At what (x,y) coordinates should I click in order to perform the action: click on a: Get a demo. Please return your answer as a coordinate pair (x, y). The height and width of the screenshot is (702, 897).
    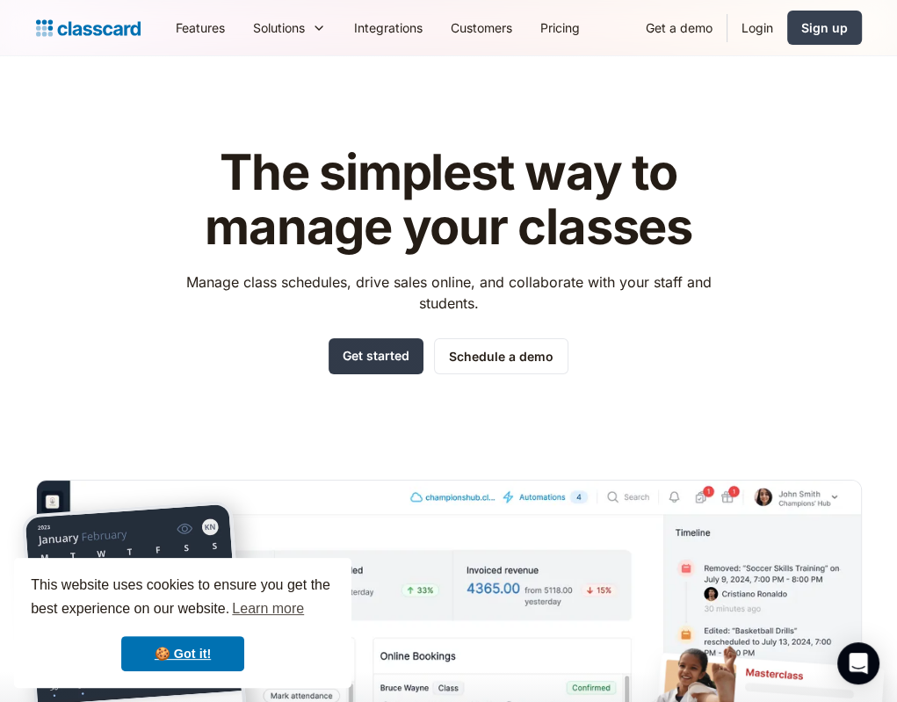
    Looking at the image, I should click on (679, 27).